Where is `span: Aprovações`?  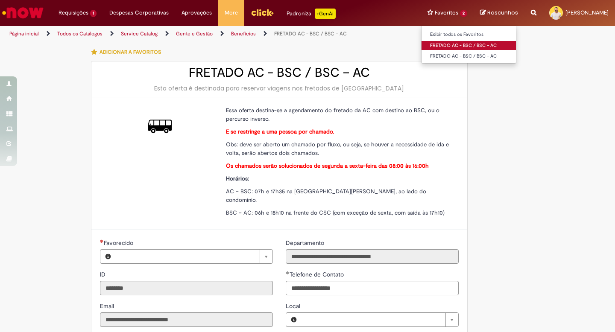 span: Aprovações is located at coordinates (197, 13).